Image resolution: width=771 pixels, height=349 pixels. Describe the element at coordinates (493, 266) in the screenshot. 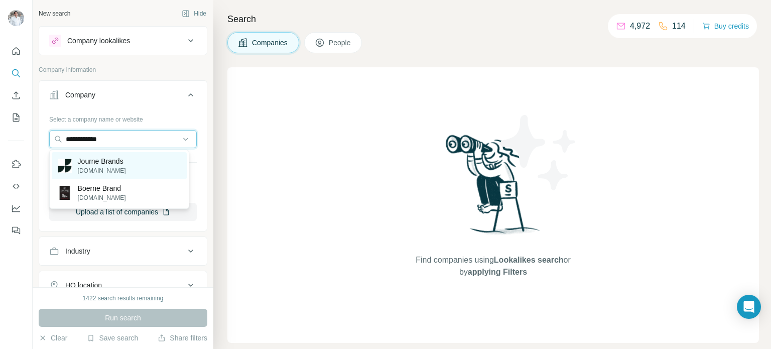

I see `span: Find companies using or by` at that location.